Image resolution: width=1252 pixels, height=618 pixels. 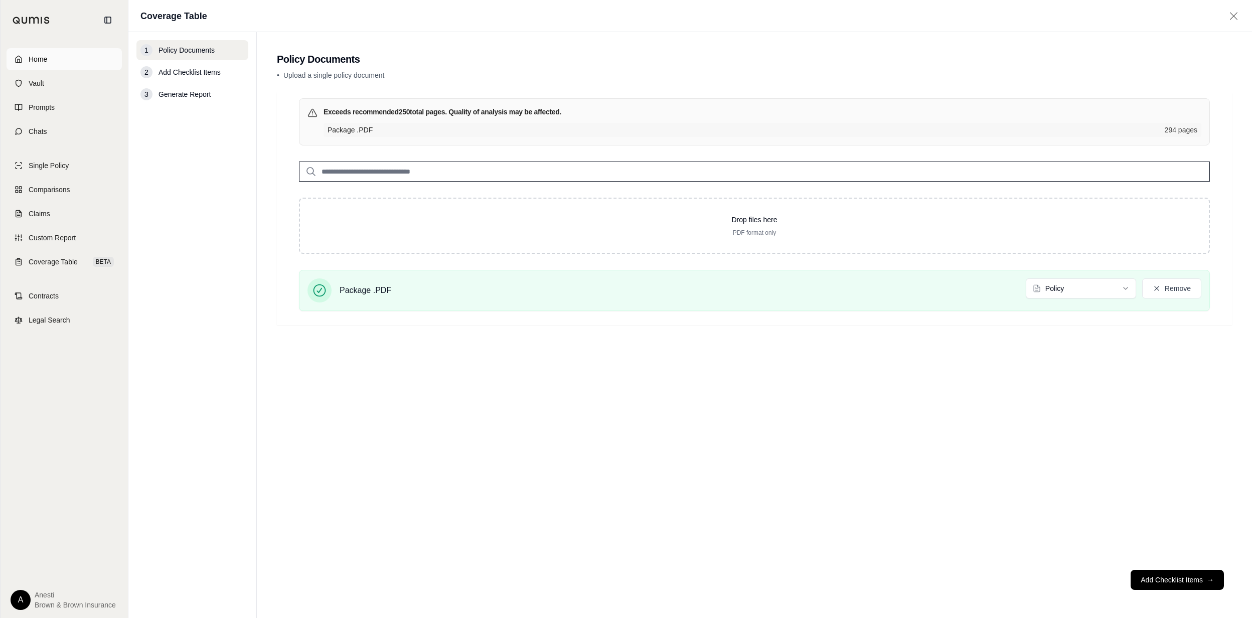 What do you see at coordinates (64, 166) in the screenshot?
I see `a: Single Policy` at bounding box center [64, 166].